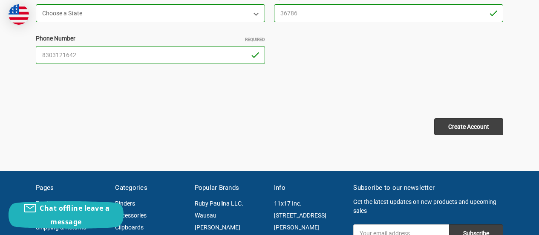 The image size is (539, 235). Describe the element at coordinates (309, 188) in the screenshot. I see `h5: Info` at that location.